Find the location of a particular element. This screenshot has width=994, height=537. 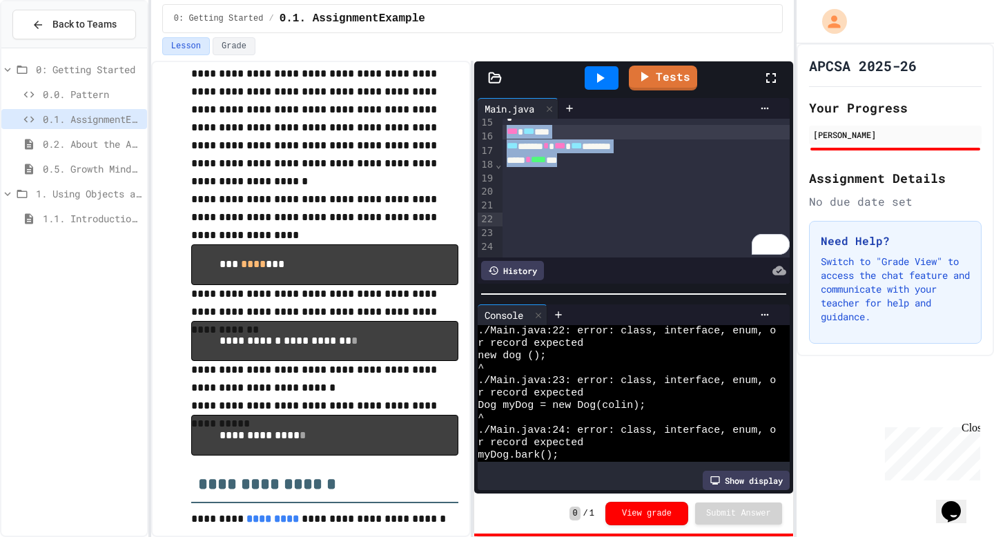

div: Show display is located at coordinates (747, 481).